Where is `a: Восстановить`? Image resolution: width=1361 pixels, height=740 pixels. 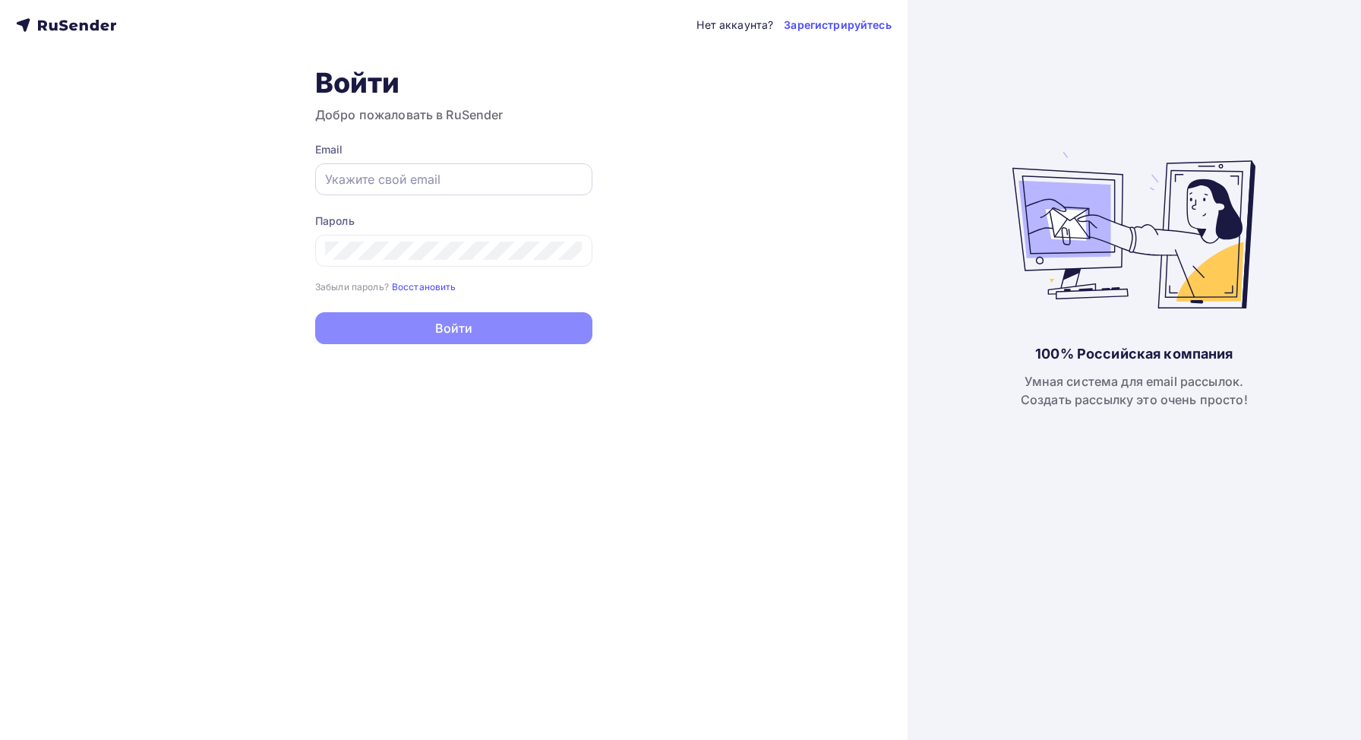
a: Восстановить is located at coordinates (424, 286).